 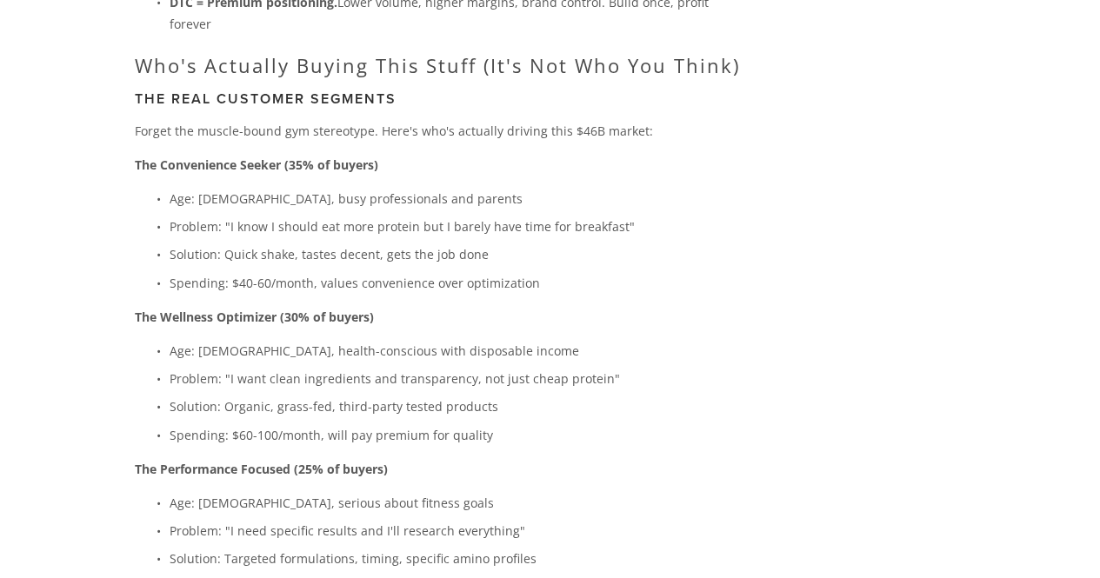 I want to click on p: Spending: $60-100/month, will pay premium for quality, so click(x=457, y=435).